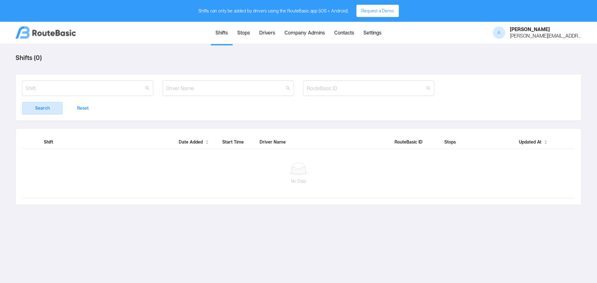 This screenshot has height=283, width=597. Describe the element at coordinates (46, 33) in the screenshot. I see `img: logo.png` at that location.